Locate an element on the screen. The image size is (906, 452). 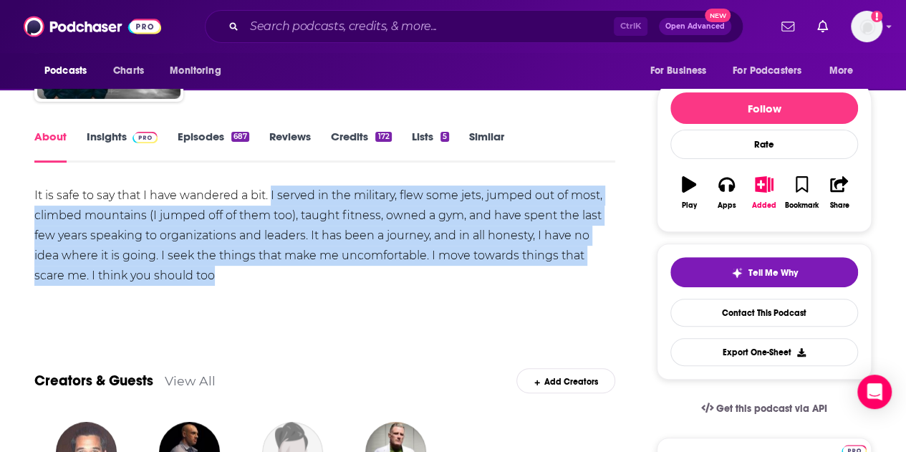
div: Rate is located at coordinates (764, 144).